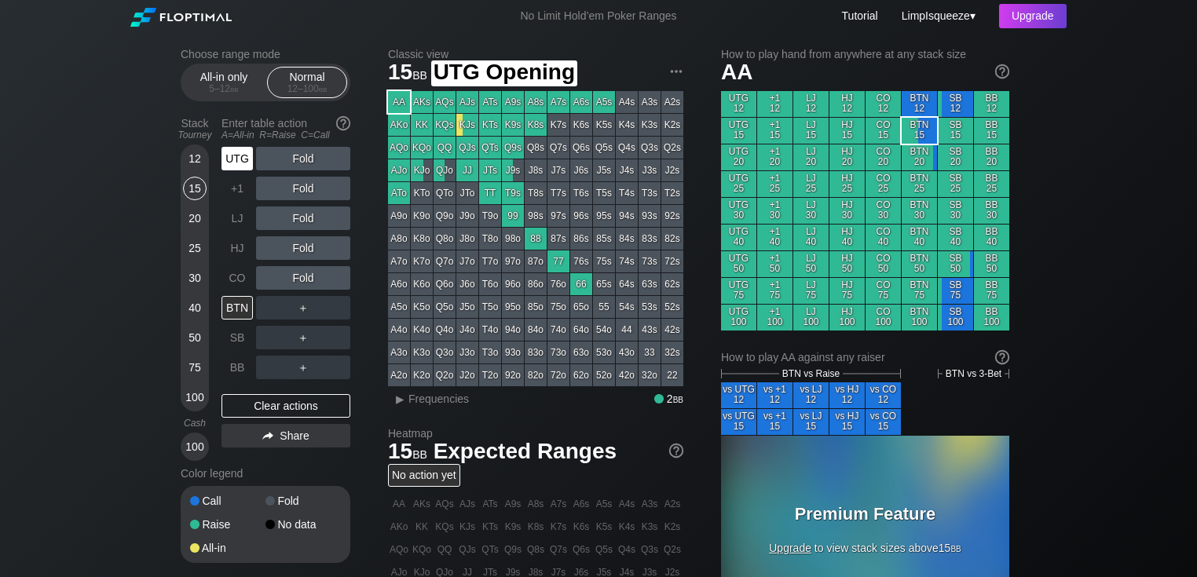  I want to click on div: HJ 30, so click(847, 211).